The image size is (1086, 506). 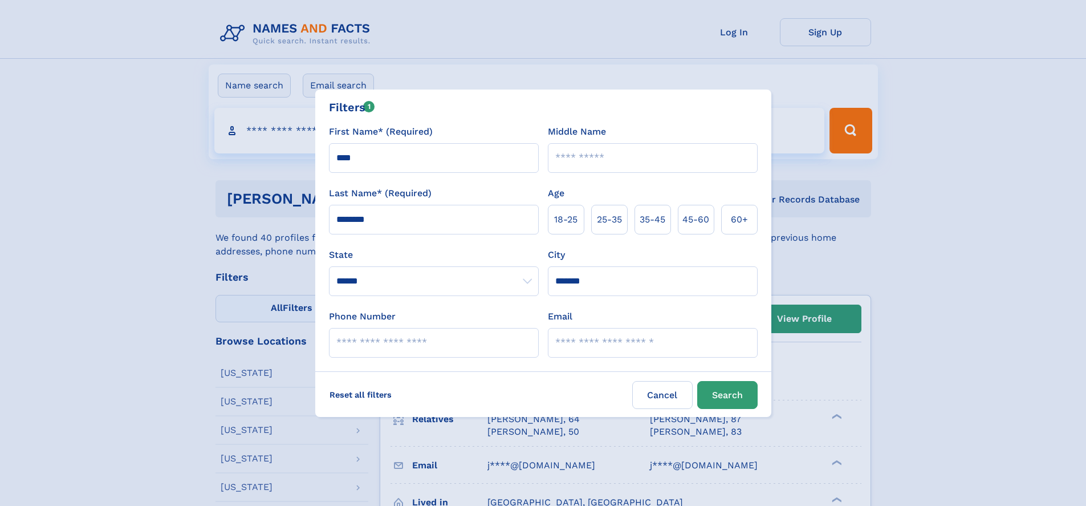 What do you see at coordinates (560, 316) in the screenshot?
I see `label: Email` at bounding box center [560, 316].